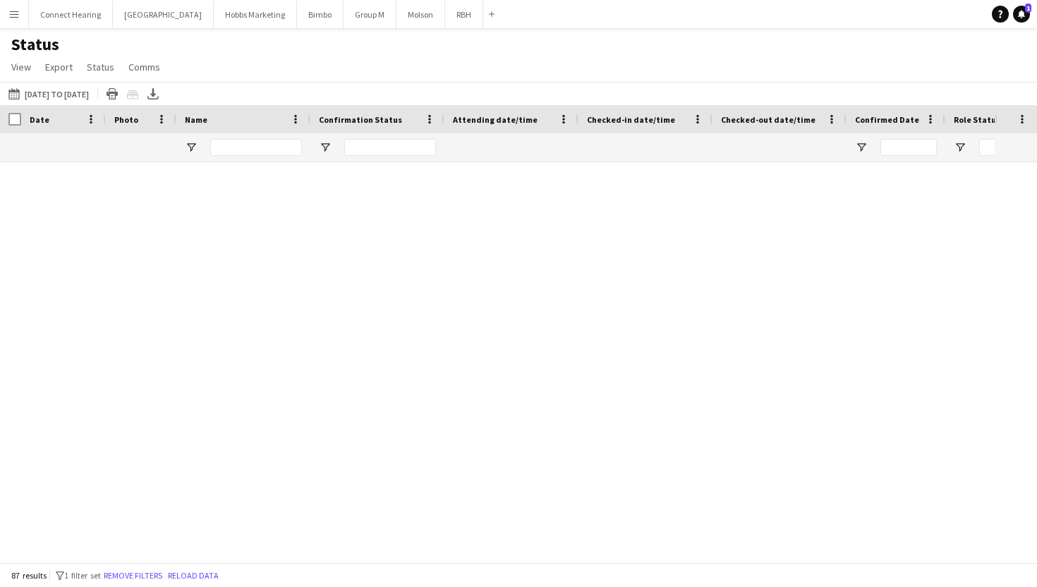 This screenshot has height=587, width=1037. Describe the element at coordinates (153, 94) in the screenshot. I see `app-action-btn: Export XLSX` at that location.